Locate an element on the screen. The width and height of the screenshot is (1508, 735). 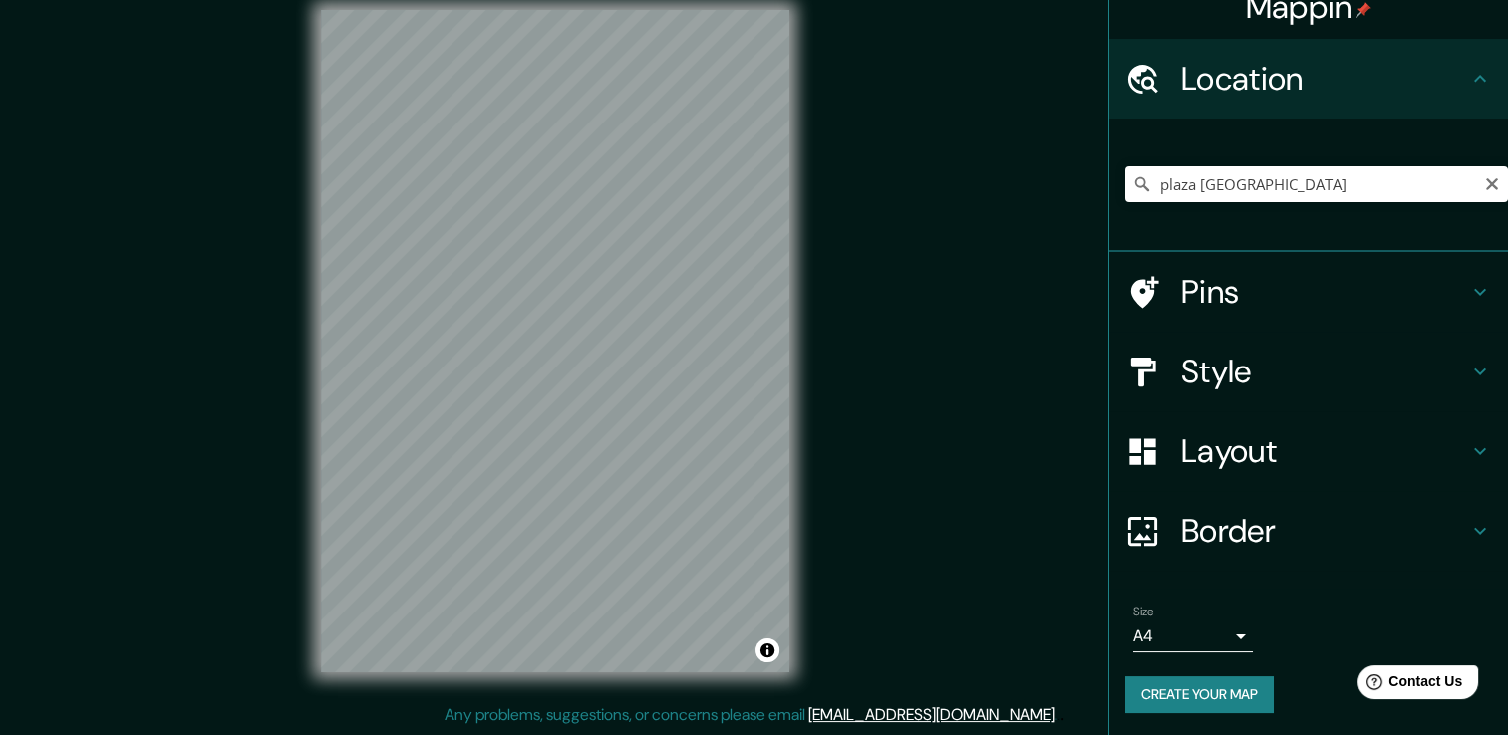
div: Border is located at coordinates (1309, 531).